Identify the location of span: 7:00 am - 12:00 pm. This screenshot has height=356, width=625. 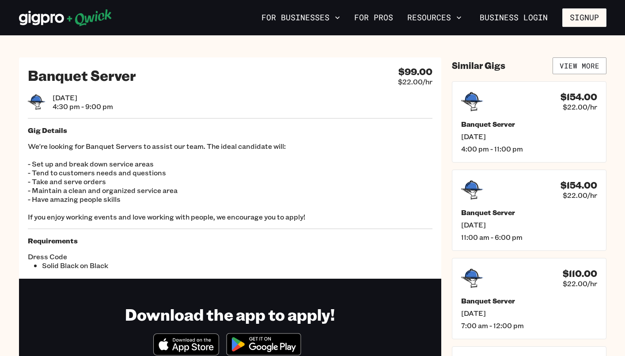
(529, 325).